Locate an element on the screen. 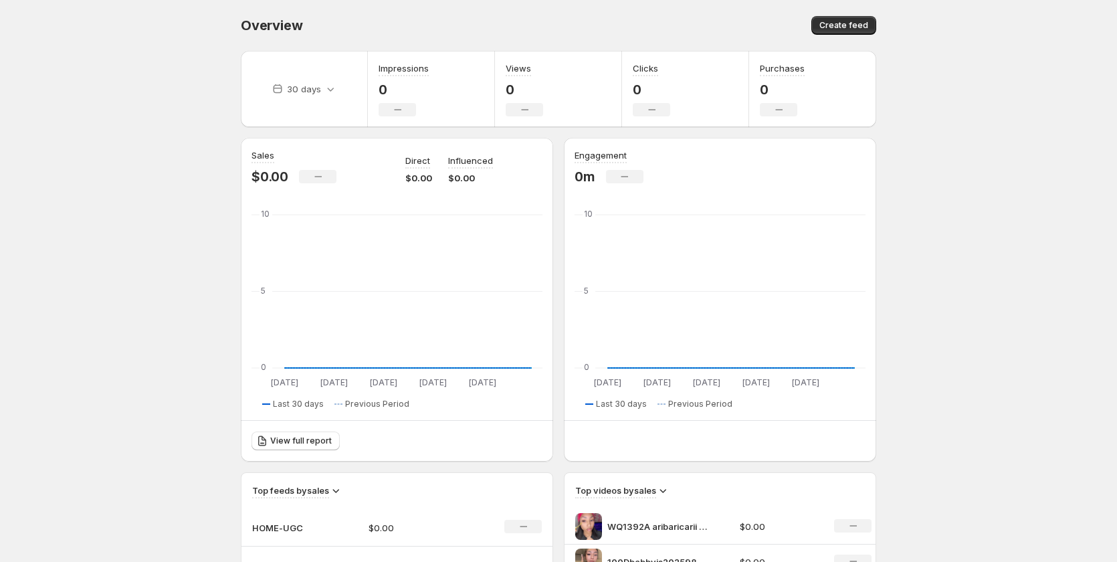  p: Direct is located at coordinates (417, 160).